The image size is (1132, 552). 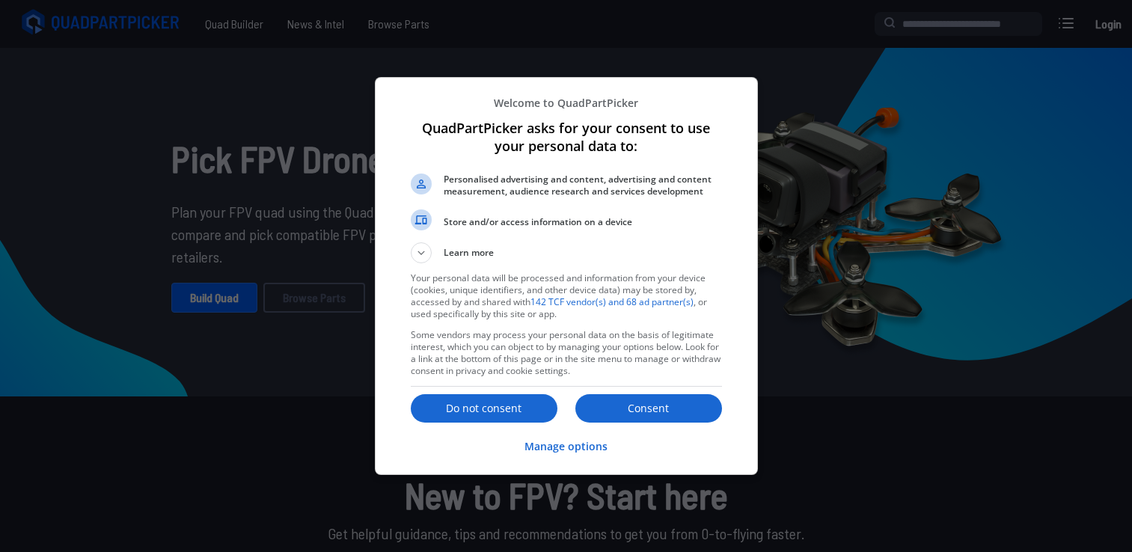 I want to click on h1: QuadPartPicker asks for your consent to use your personal data to:, so click(x=567, y=137).